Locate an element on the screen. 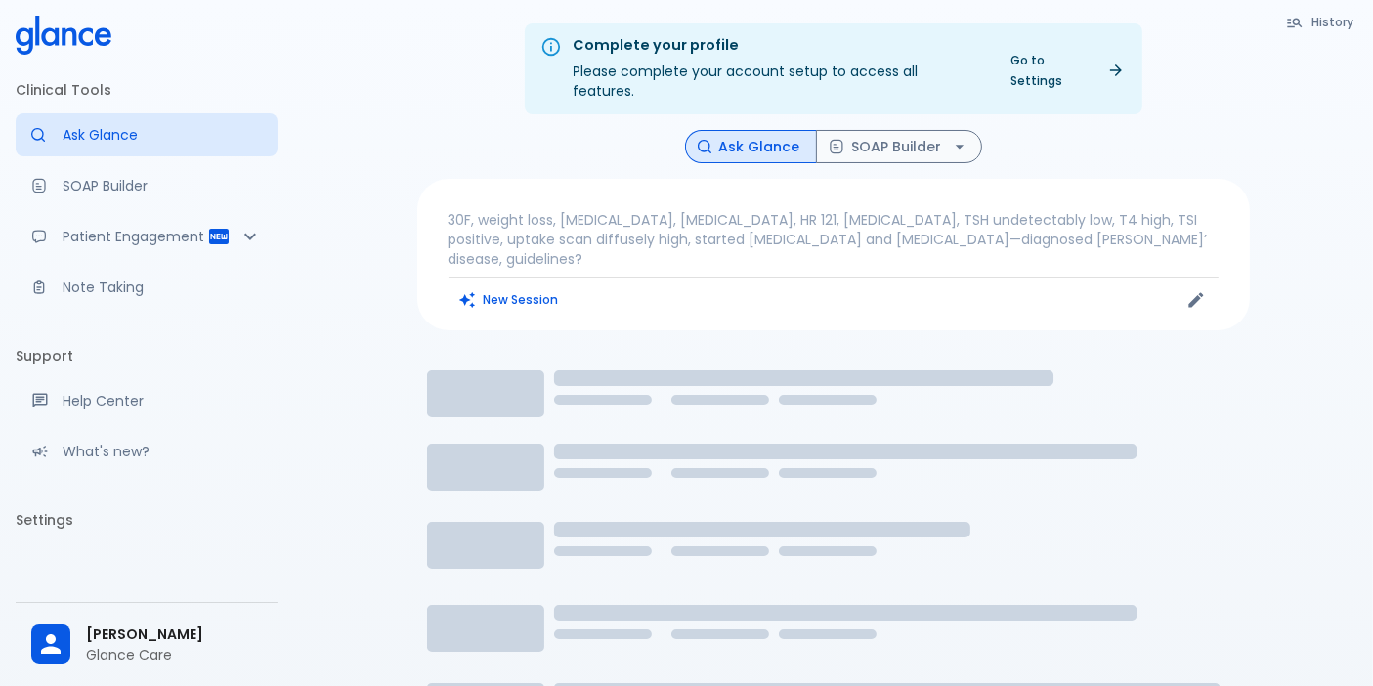 The width and height of the screenshot is (1373, 686). a: Moramiz: Find ICD10AM codes instantly is located at coordinates (147, 135).